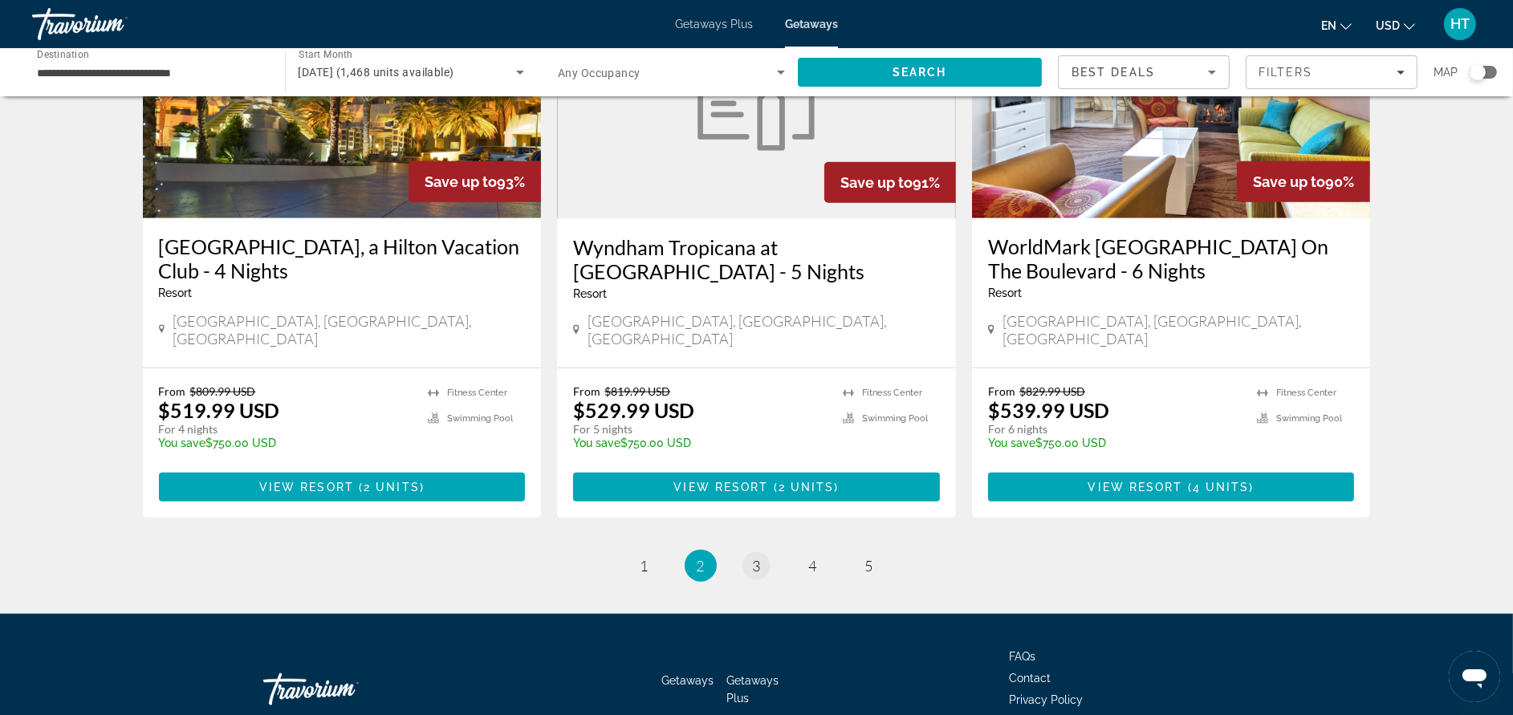  I want to click on span: 3, so click(757, 566).